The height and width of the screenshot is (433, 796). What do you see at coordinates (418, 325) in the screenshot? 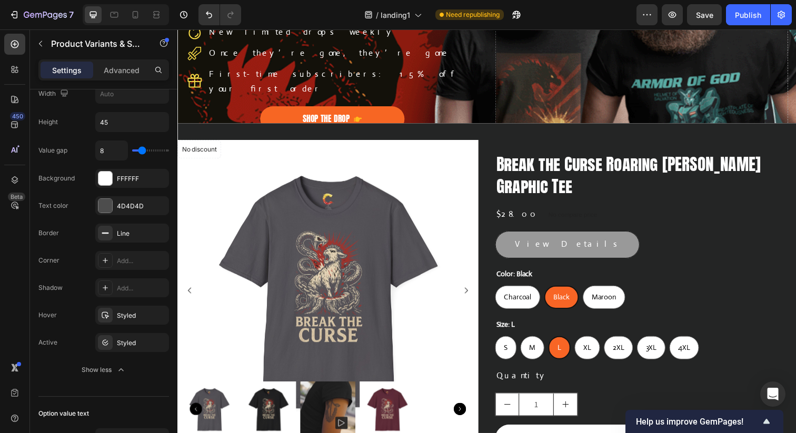
I see `span: XL` at bounding box center [418, 325].